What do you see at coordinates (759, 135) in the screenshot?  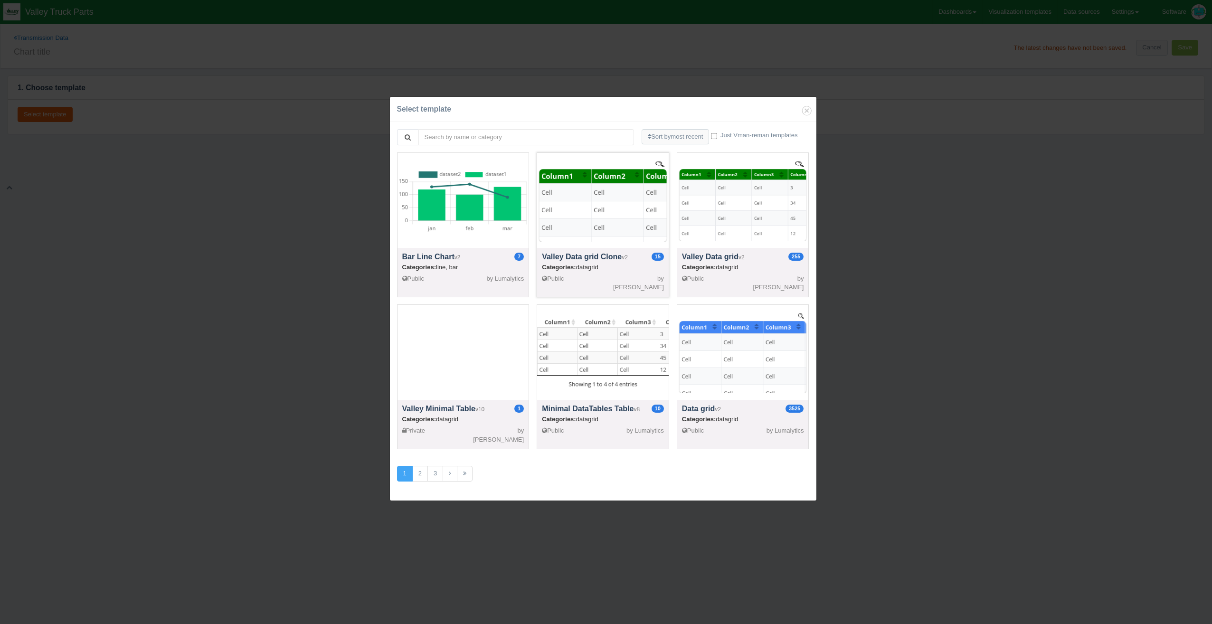 I see `label: Just Vman-reman templates` at bounding box center [759, 135].